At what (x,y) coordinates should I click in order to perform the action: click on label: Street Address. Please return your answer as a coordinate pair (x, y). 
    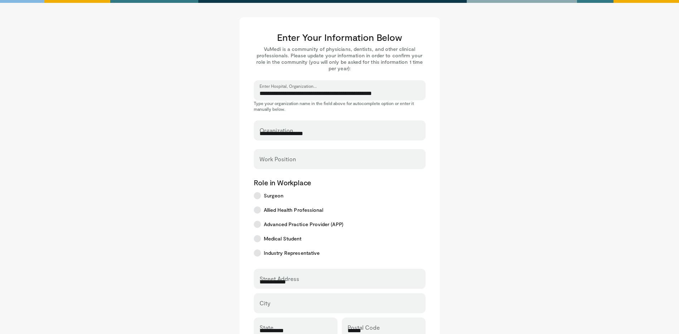
    Looking at the image, I should click on (279, 279).